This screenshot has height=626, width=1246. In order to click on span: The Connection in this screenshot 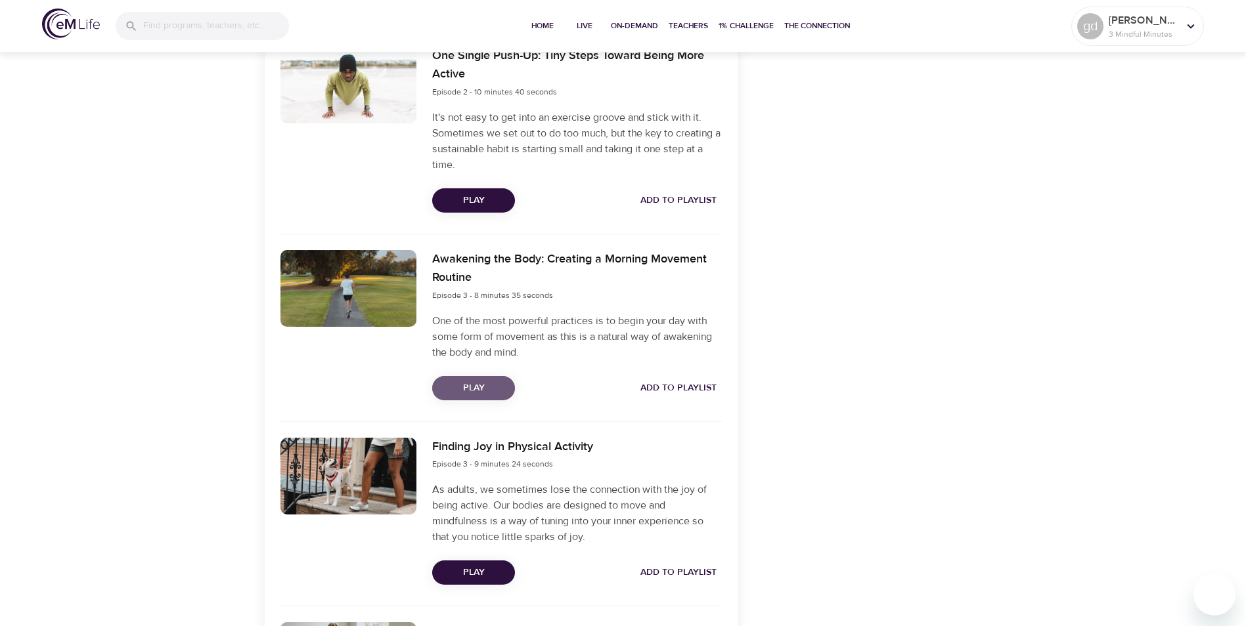, I will do `click(817, 26)`.